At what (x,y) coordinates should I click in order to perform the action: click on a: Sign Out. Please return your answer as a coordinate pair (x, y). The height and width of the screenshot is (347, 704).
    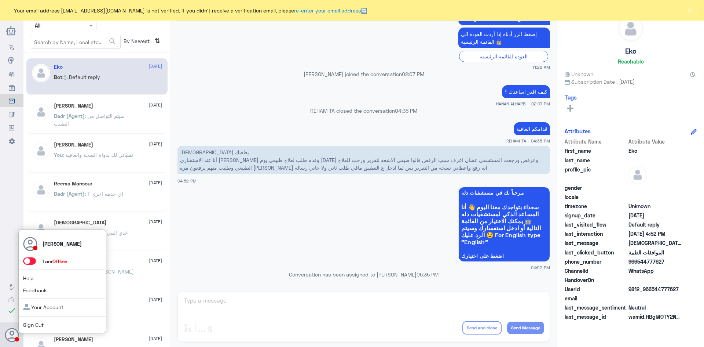
    Looking at the image, I should click on (33, 324).